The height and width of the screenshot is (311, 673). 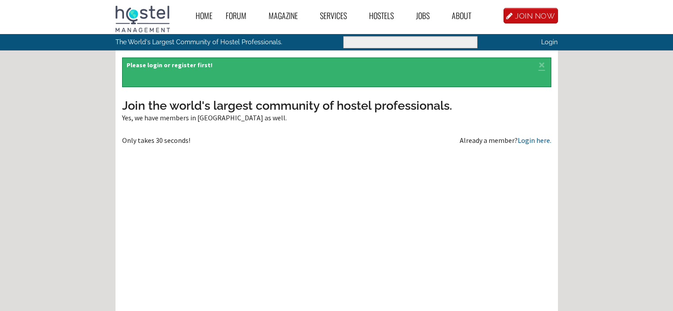 What do you see at coordinates (506, 140) in the screenshot?
I see `div: Already a member?` at bounding box center [506, 140].